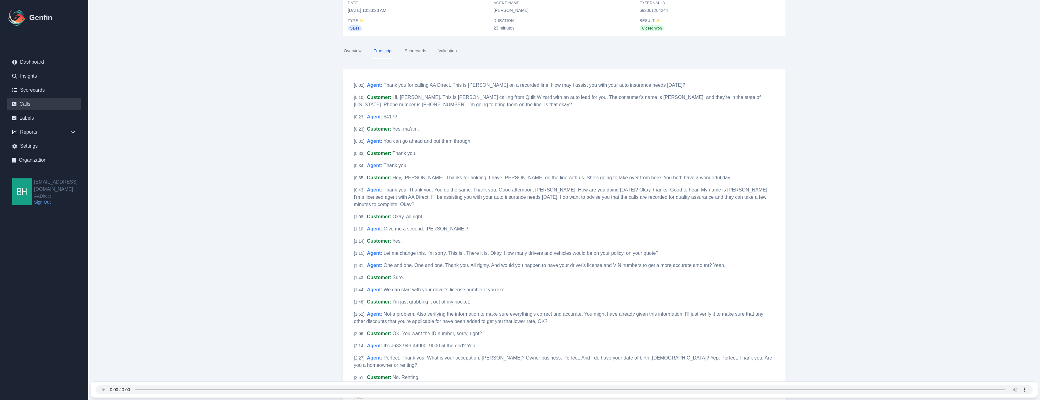 The width and height of the screenshot is (1040, 400). I want to click on span: I'm just grabbing it out of my pocket., so click(432, 302).